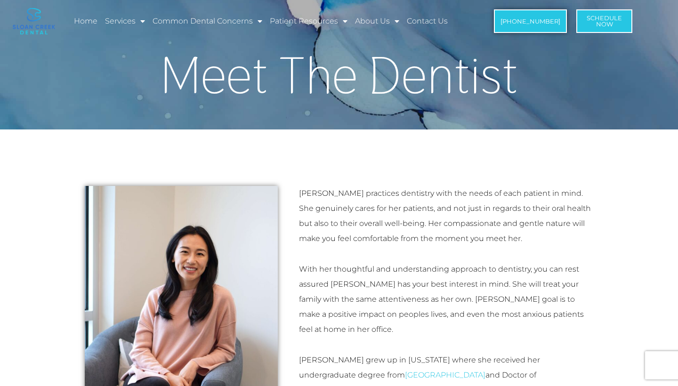  Describe the element at coordinates (207, 21) in the screenshot. I see `a: Common Dental Concerns` at that location.